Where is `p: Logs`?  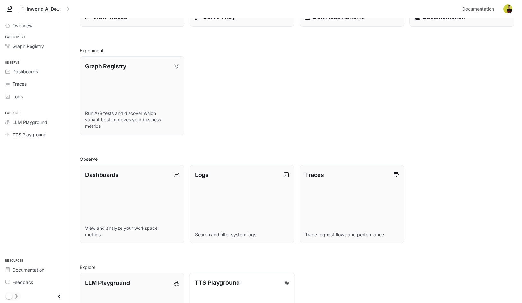
p: Logs is located at coordinates (202, 175).